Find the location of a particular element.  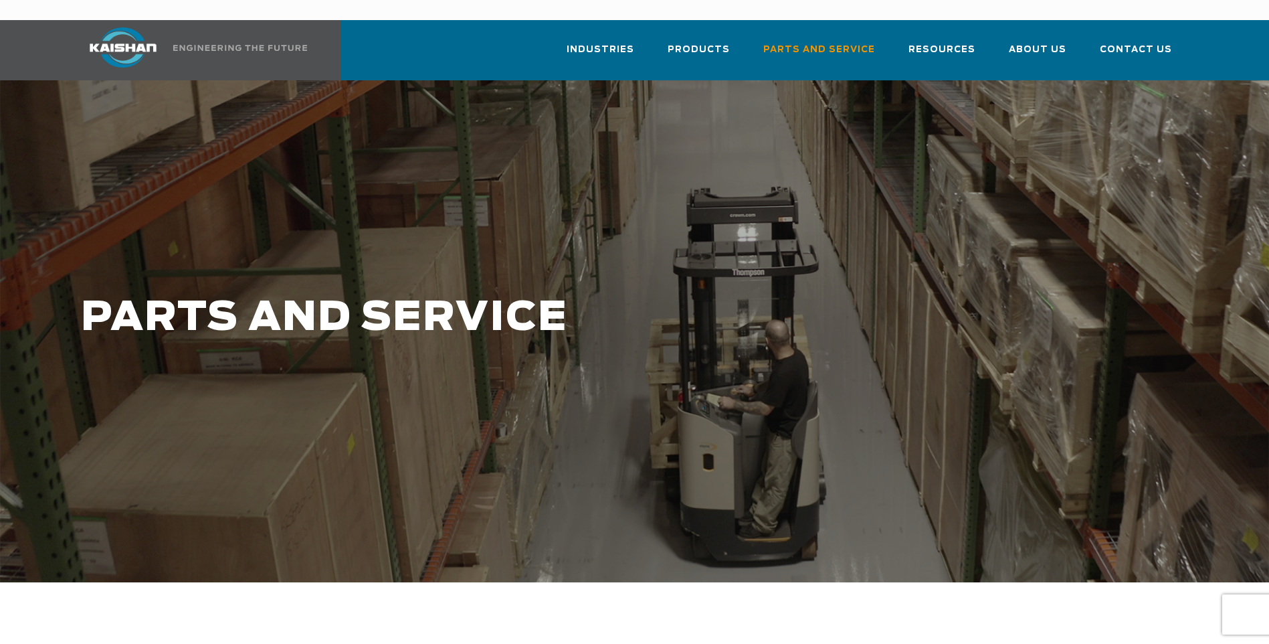

span: About Us is located at coordinates (1038, 50).